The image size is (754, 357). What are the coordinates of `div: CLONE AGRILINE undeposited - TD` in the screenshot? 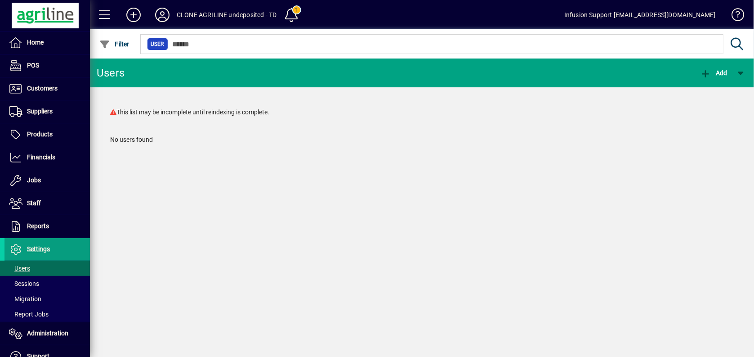 It's located at (227, 15).